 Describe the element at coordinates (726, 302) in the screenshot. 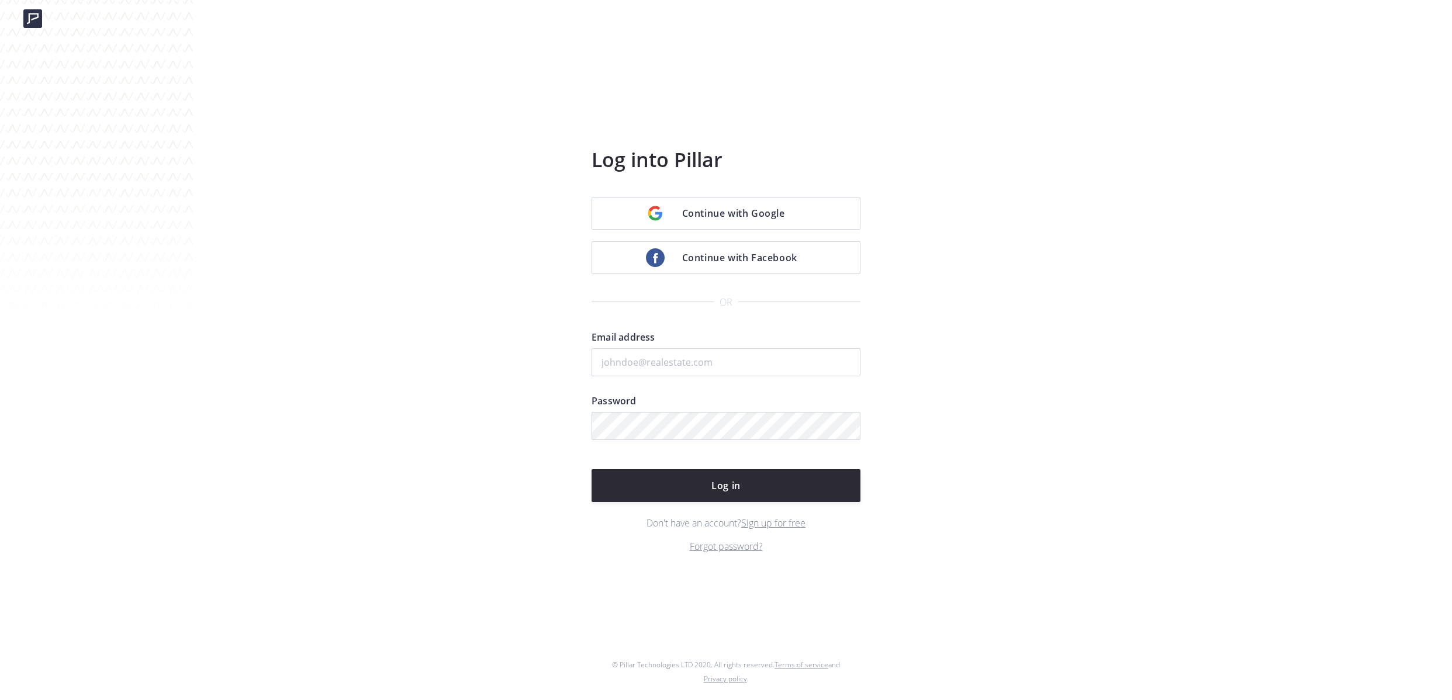

I see `span: or` at that location.